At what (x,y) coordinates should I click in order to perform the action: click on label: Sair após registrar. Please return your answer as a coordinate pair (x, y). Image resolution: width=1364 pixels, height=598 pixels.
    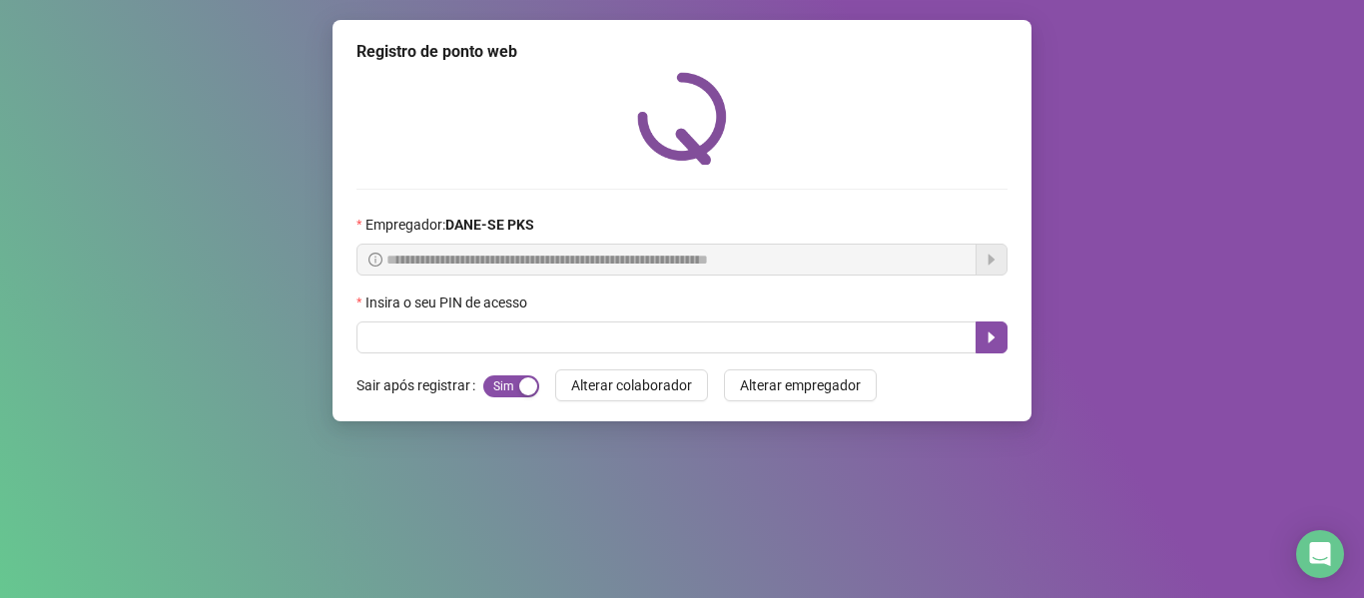
    Looking at the image, I should click on (419, 385).